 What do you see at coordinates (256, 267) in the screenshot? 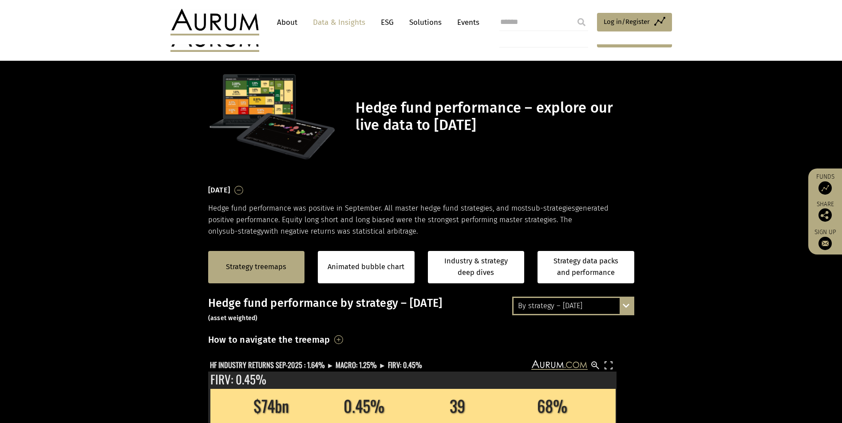
I see `a: Strategy treemaps` at bounding box center [256, 267].